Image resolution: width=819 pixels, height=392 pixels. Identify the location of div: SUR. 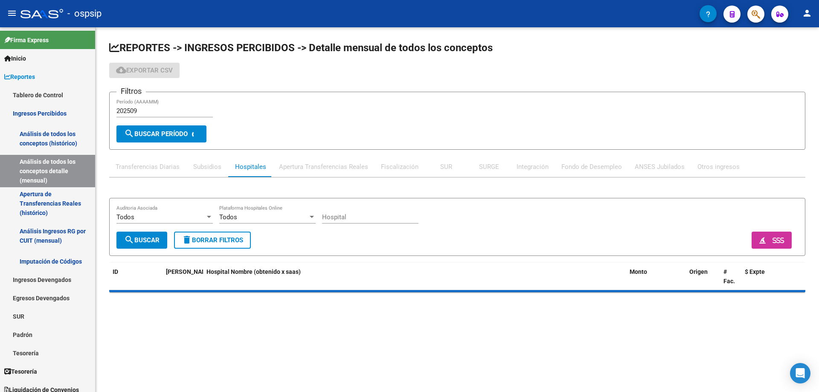
(446, 167).